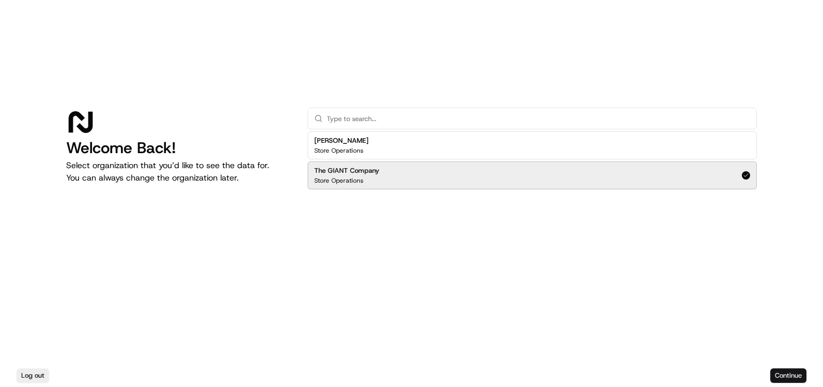 The width and height of the screenshot is (823, 387). Describe the element at coordinates (178, 148) in the screenshot. I see `h1: Welcome Back!` at that location.